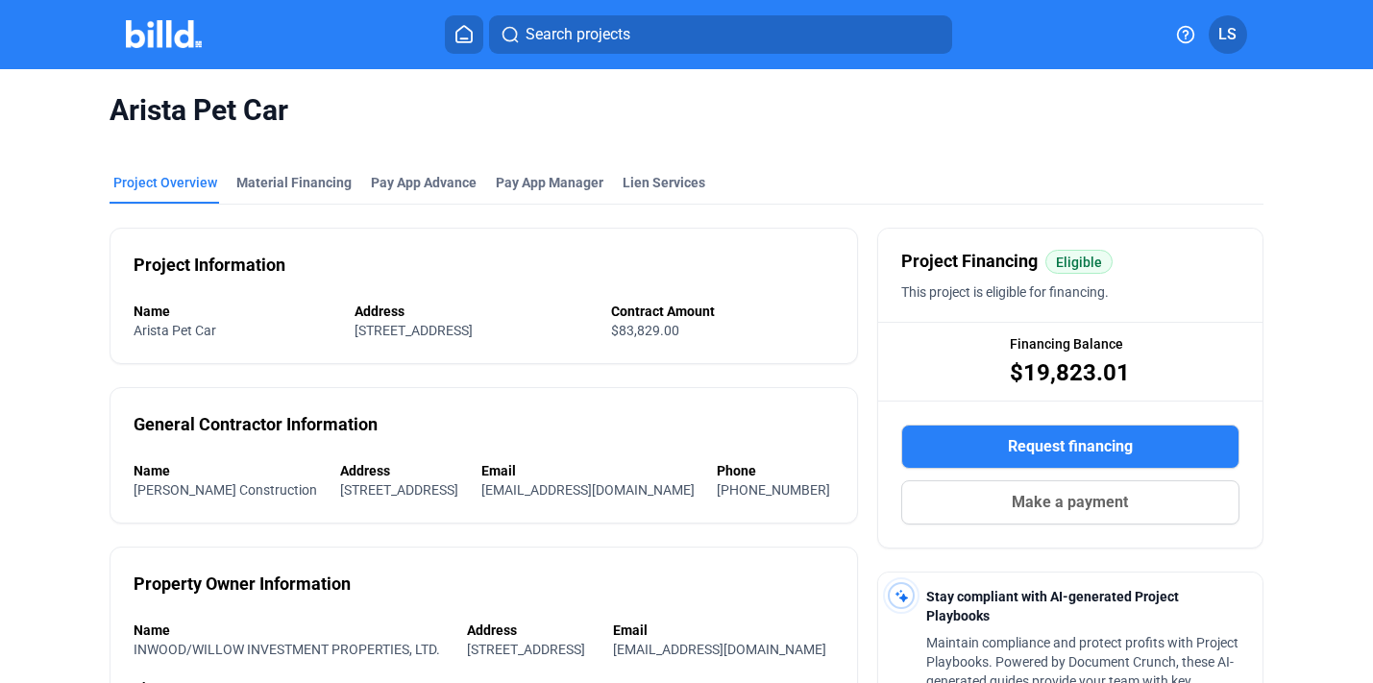 Image resolution: width=1373 pixels, height=683 pixels. What do you see at coordinates (242, 584) in the screenshot?
I see `div: Property Owner Information` at bounding box center [242, 584].